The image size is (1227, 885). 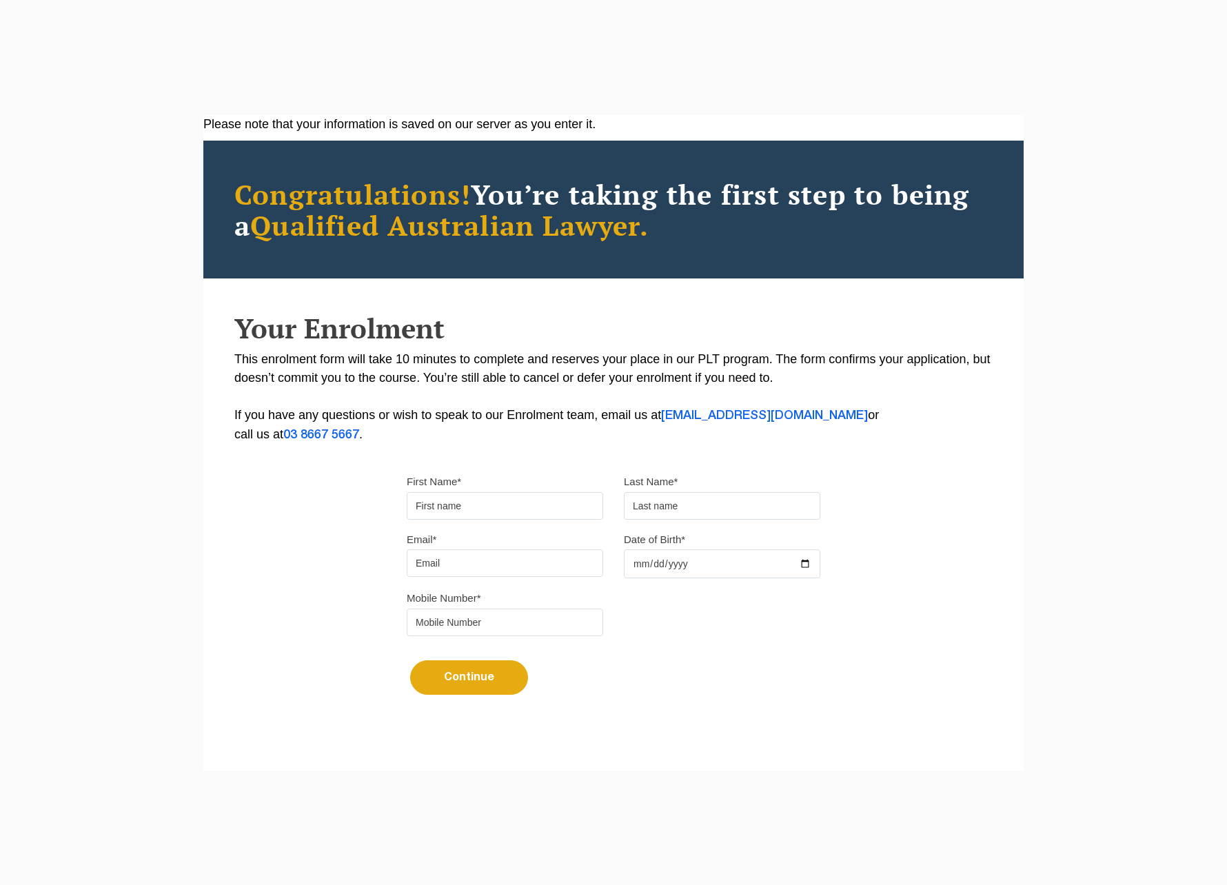 I want to click on input: Email, so click(x=505, y=563).